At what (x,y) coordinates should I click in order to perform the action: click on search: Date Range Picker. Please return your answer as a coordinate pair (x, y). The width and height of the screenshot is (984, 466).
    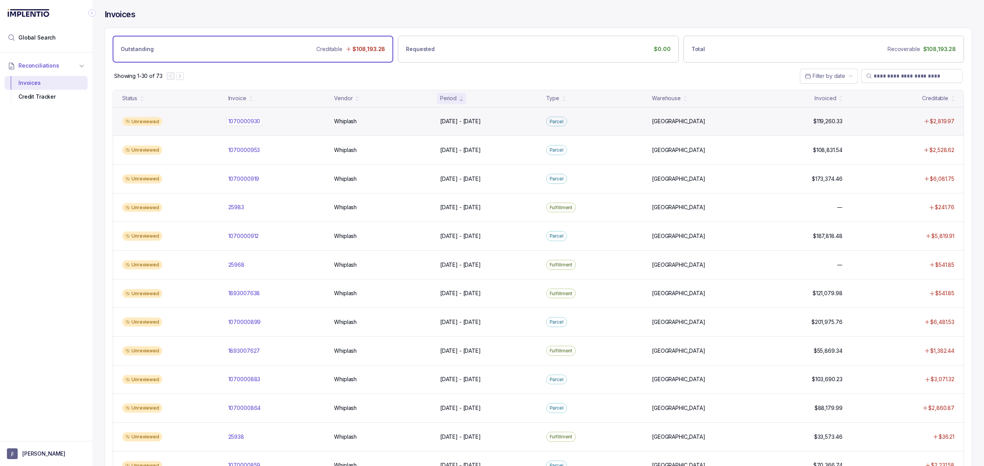
    Looking at the image, I should click on (824, 76).